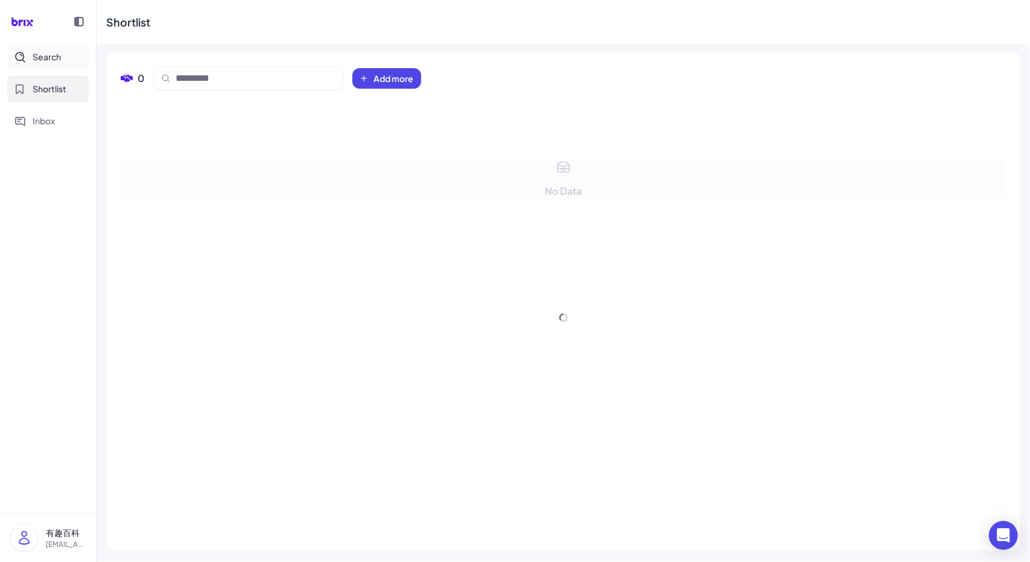 The height and width of the screenshot is (562, 1030). What do you see at coordinates (128, 22) in the screenshot?
I see `div: Shortlist` at bounding box center [128, 22].